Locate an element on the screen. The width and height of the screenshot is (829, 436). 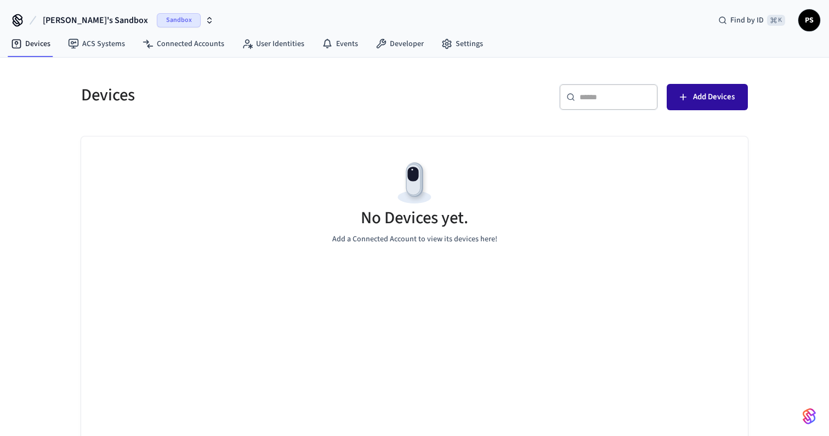
span: Sandbox is located at coordinates (179, 20).